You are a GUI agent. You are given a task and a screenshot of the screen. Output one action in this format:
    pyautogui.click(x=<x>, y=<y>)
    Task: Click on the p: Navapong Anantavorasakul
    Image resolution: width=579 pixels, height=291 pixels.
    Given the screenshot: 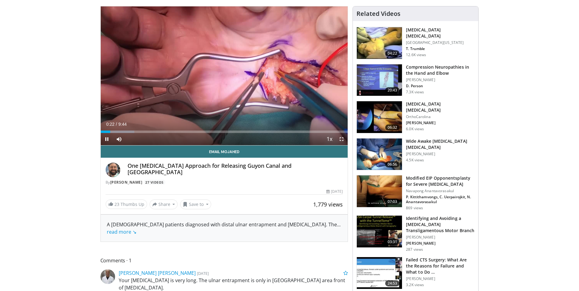 What is the action you would take?
    pyautogui.click(x=440, y=191)
    